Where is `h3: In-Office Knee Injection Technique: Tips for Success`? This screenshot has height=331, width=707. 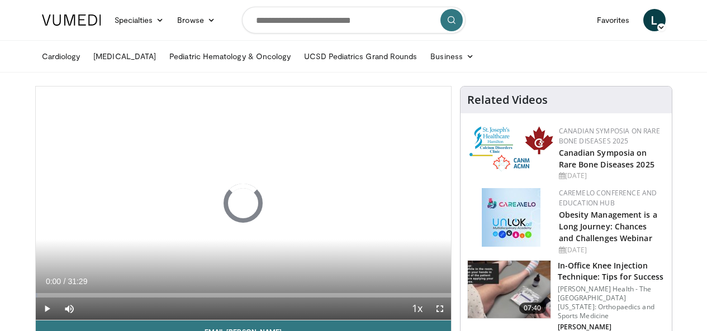 h3: In-Office Knee Injection Technique: Tips for Success is located at coordinates (611, 272).